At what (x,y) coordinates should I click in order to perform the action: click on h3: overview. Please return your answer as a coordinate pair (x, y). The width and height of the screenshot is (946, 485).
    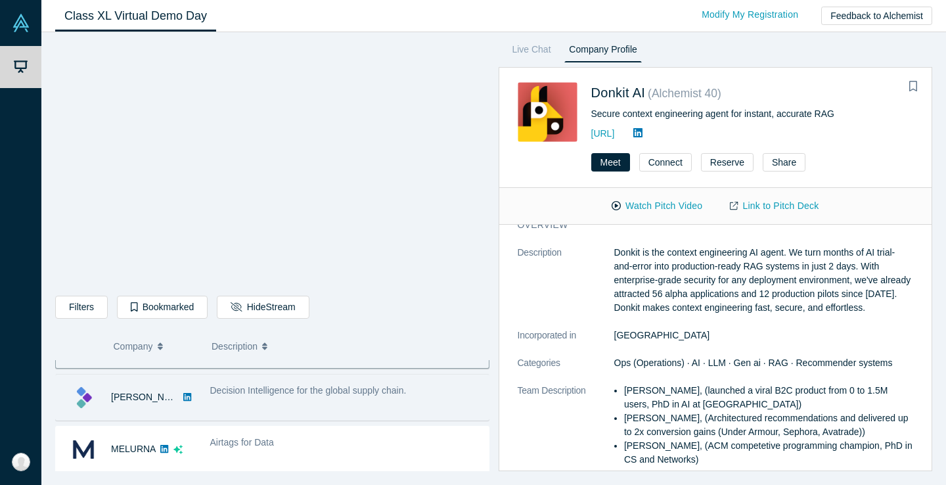
    Looking at the image, I should click on (706, 225).